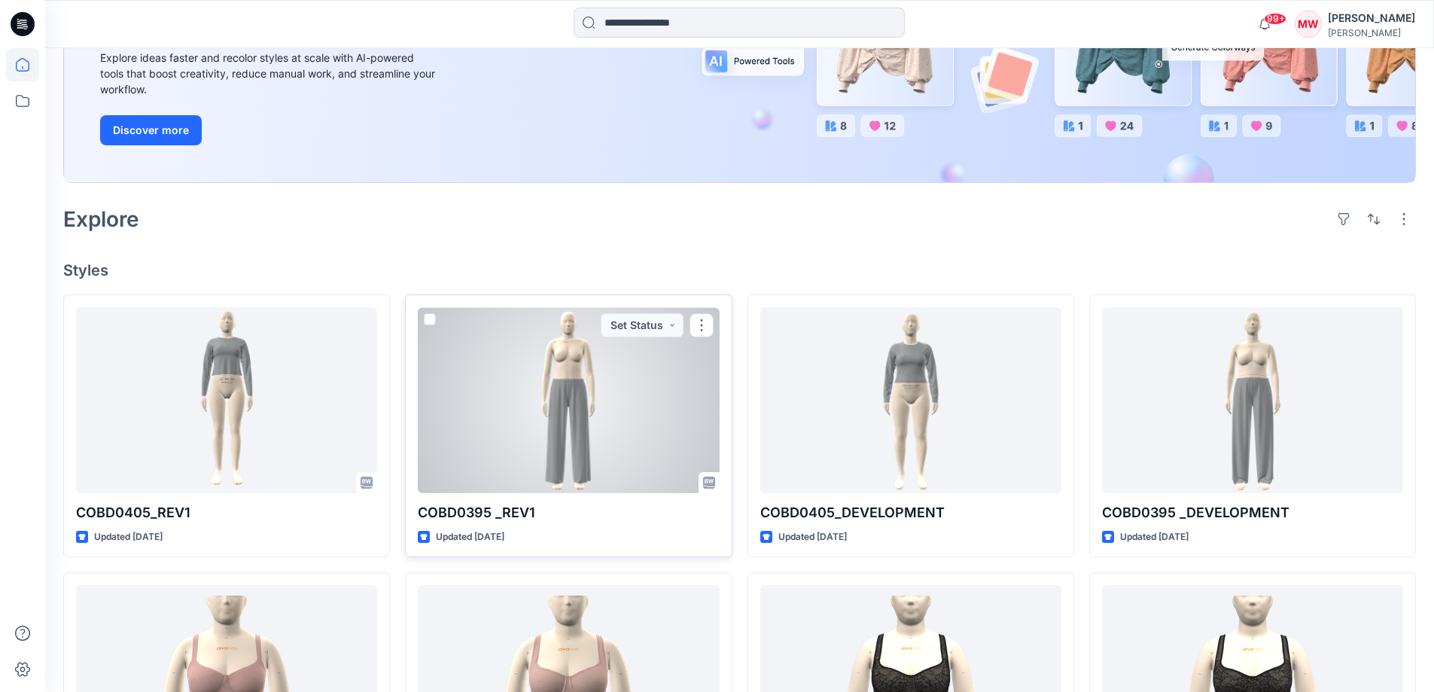  Describe the element at coordinates (1252, 400) in the screenshot. I see `a: COBD0395 _DEVELOPMENT` at that location.